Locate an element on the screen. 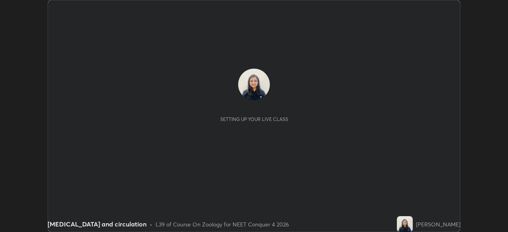 This screenshot has height=232, width=508. div: Setting up your live class is located at coordinates (254, 119).